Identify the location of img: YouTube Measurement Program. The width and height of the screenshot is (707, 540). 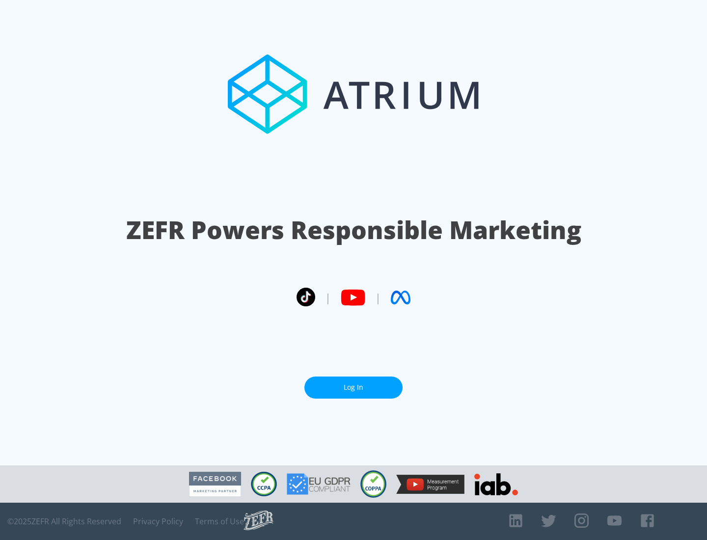
(430, 484).